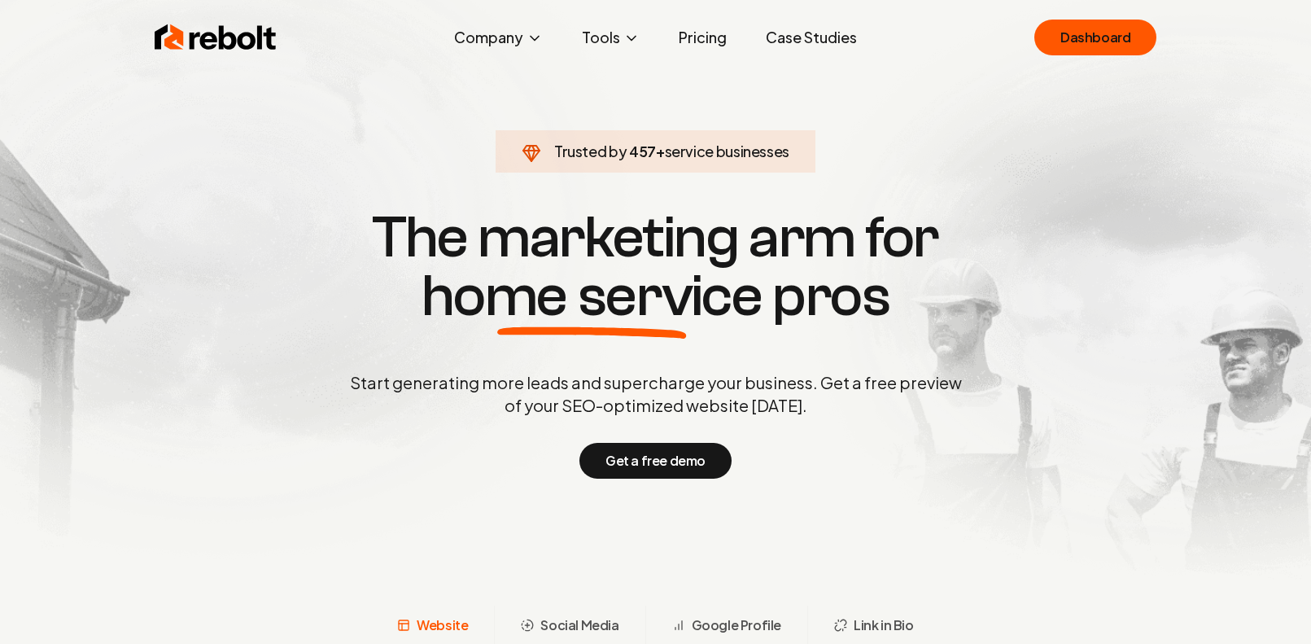 This screenshot has width=1311, height=644. I want to click on span: Google Profile, so click(736, 625).